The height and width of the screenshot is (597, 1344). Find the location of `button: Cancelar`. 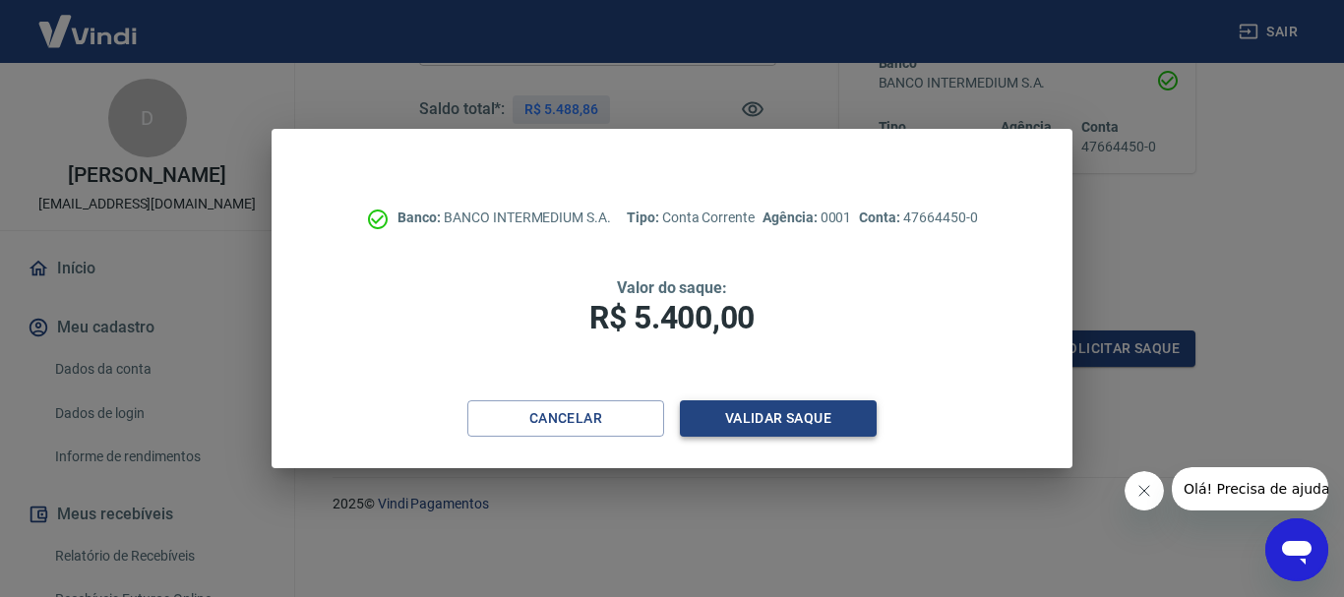

button: Cancelar is located at coordinates (566, 418).